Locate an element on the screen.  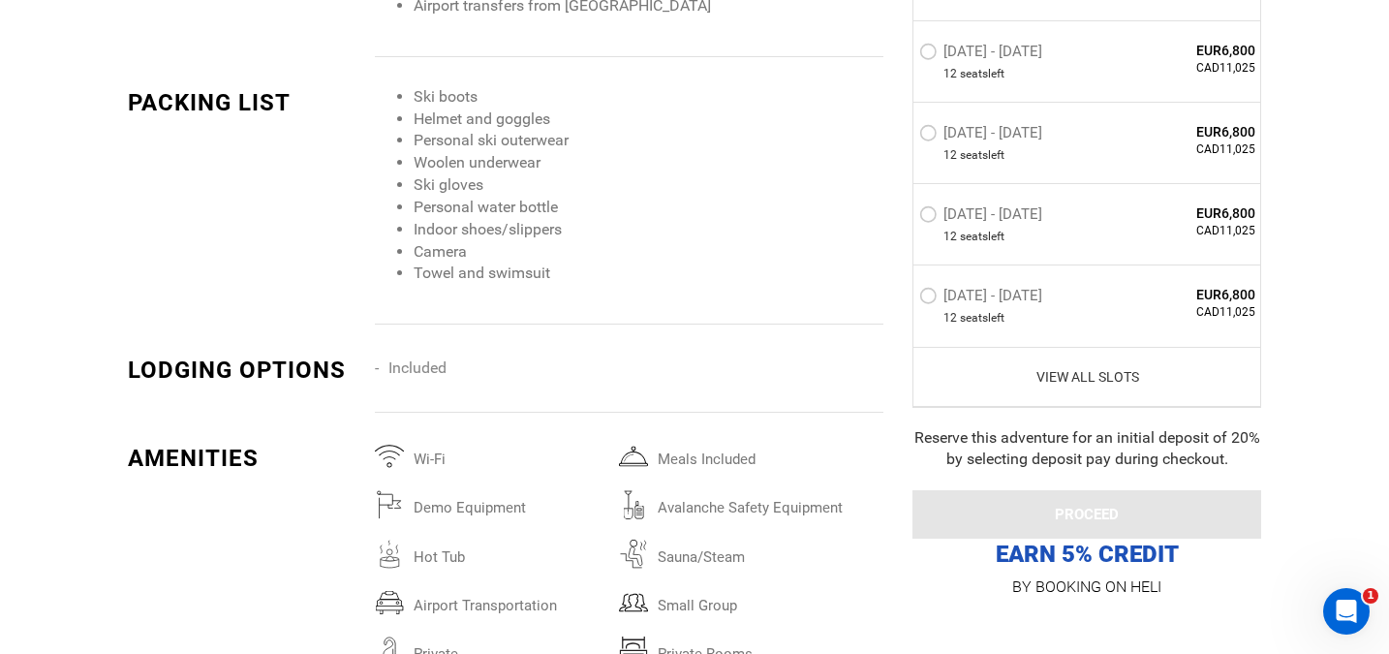
button: PROCEED is located at coordinates (1087, 515).